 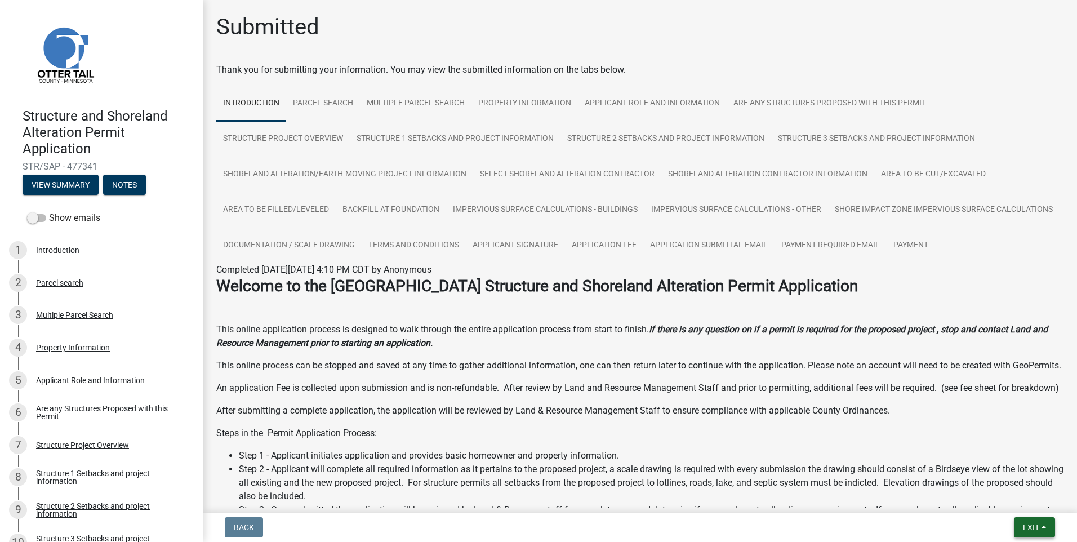 I want to click on label: Show emails, so click(x=64, y=218).